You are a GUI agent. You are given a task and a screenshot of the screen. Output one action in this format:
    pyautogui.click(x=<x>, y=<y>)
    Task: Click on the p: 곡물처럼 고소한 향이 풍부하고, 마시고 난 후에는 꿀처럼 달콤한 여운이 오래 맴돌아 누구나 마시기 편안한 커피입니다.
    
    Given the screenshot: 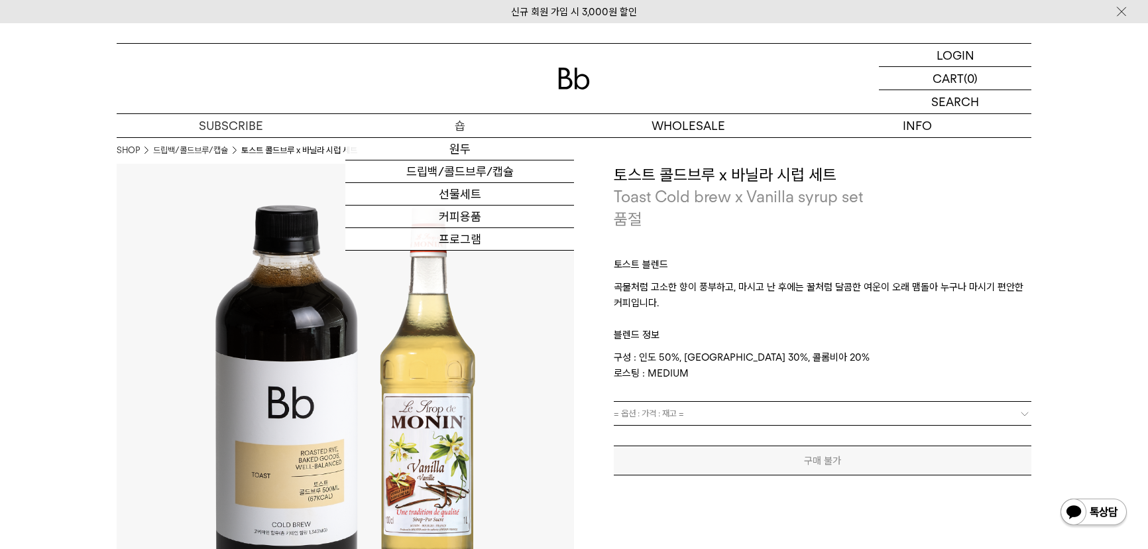 What is the action you would take?
    pyautogui.click(x=822, y=295)
    